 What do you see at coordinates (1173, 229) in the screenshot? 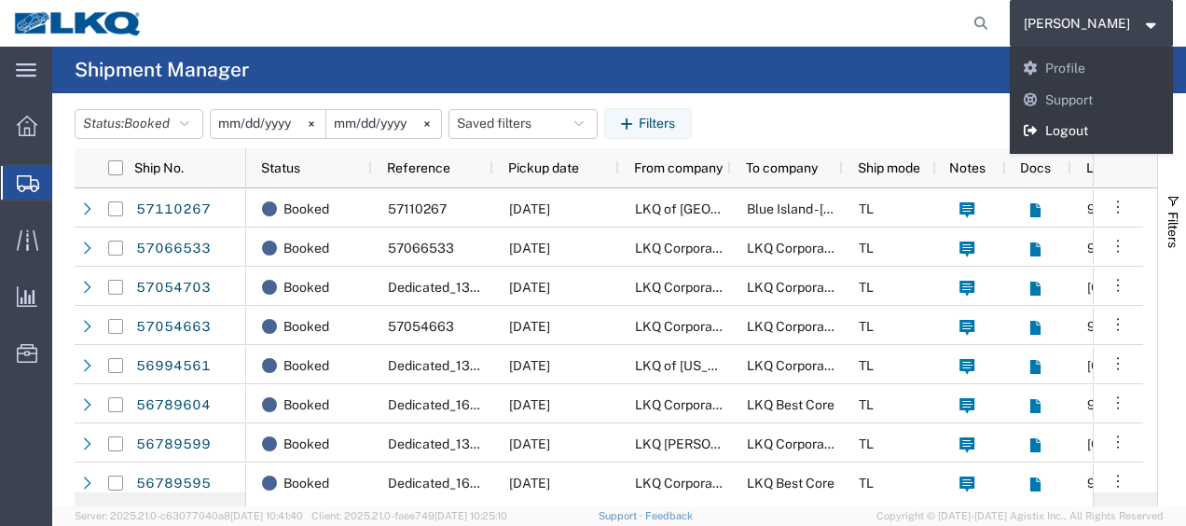
I see `span: Filters` at bounding box center [1173, 229].